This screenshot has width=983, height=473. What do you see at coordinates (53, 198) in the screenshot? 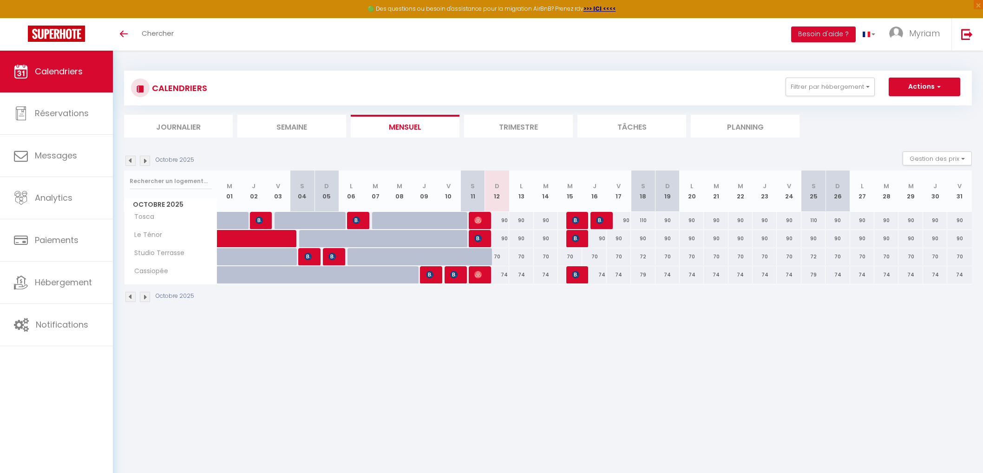
I see `span: Analytics` at bounding box center [53, 198].